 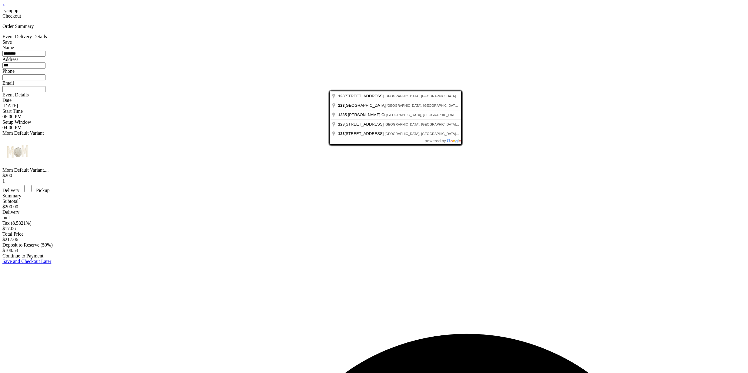 I want to click on div: Subtotal, so click(x=374, y=201).